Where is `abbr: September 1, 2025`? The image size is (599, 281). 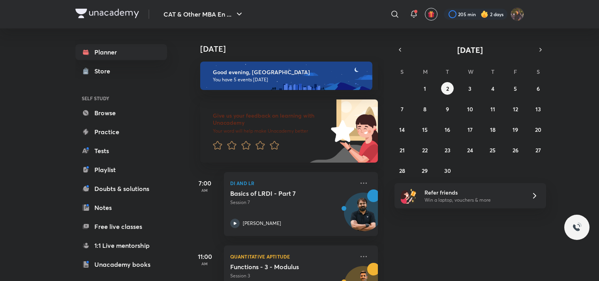 abbr: September 1, 2025 is located at coordinates (425, 88).